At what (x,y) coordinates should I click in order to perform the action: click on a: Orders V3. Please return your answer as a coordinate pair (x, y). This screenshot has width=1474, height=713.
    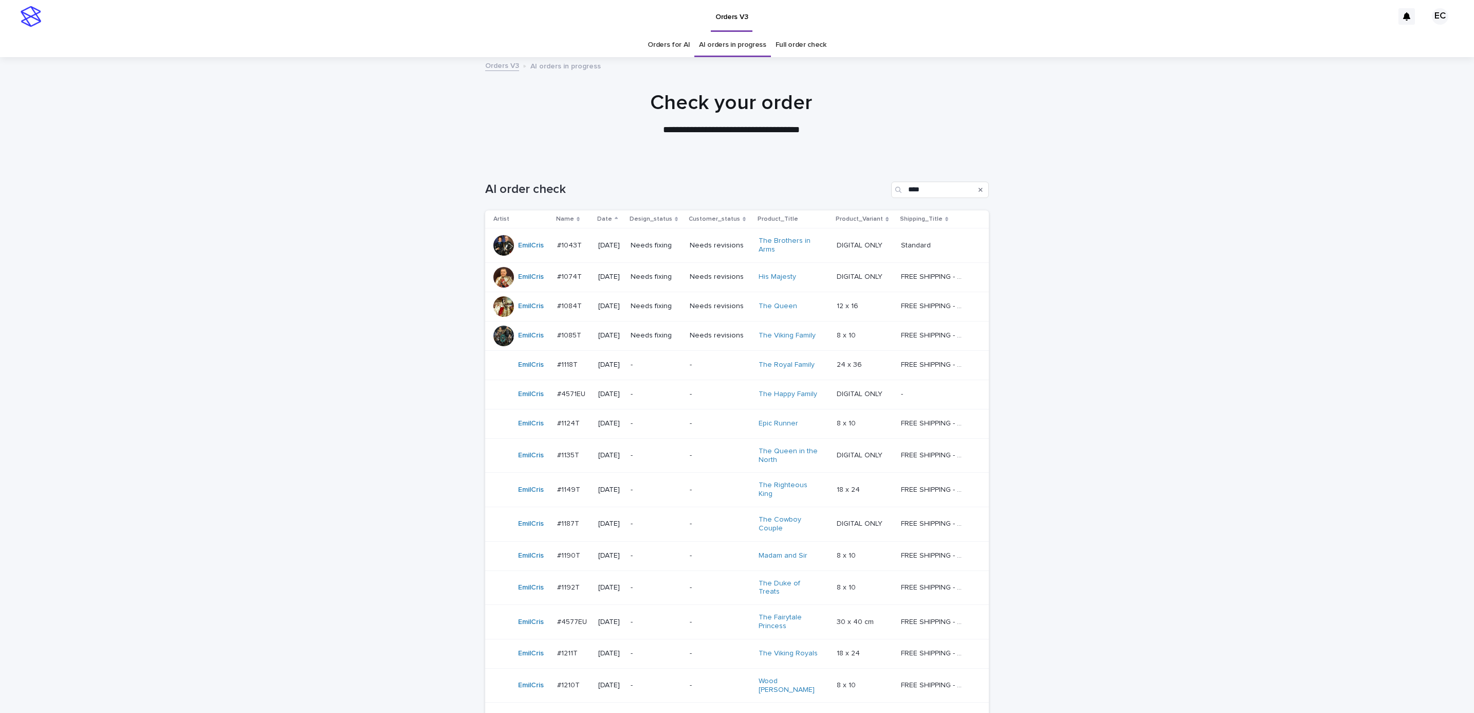
    Looking at the image, I should click on (502, 65).